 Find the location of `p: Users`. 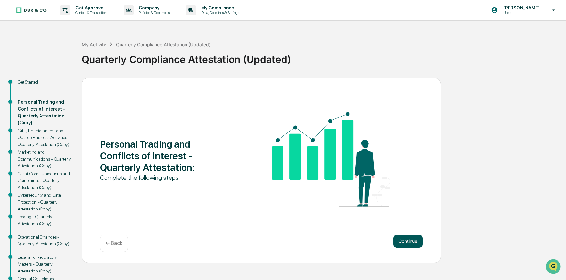

p: Users is located at coordinates (521, 13).